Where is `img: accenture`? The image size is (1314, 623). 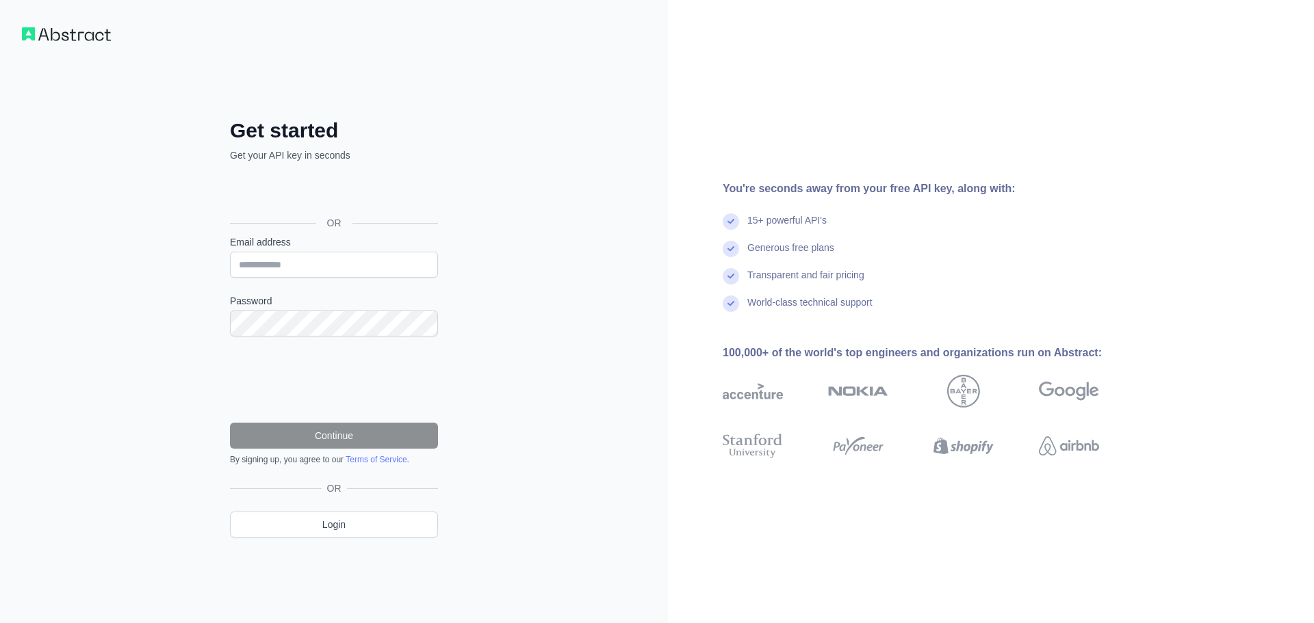
img: accenture is located at coordinates (753, 391).